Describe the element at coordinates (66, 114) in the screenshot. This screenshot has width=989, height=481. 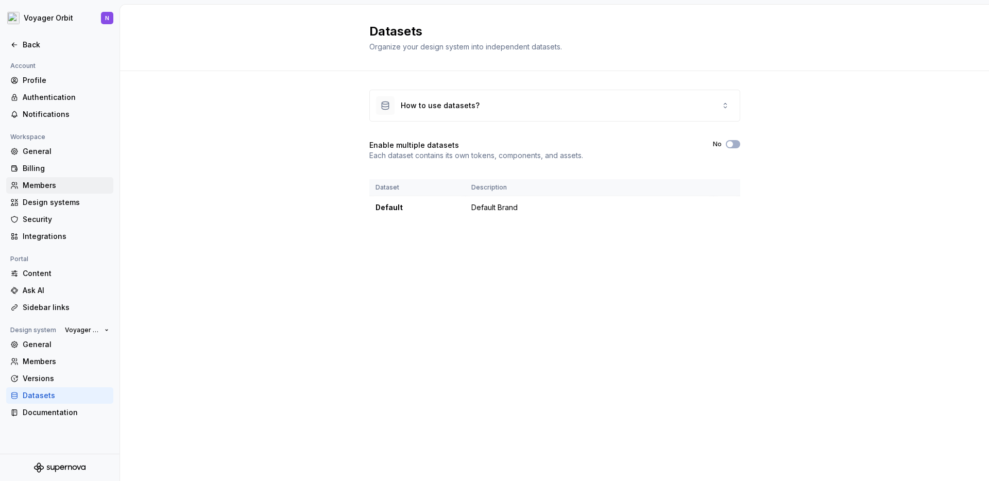
I see `div: Notifications` at that location.